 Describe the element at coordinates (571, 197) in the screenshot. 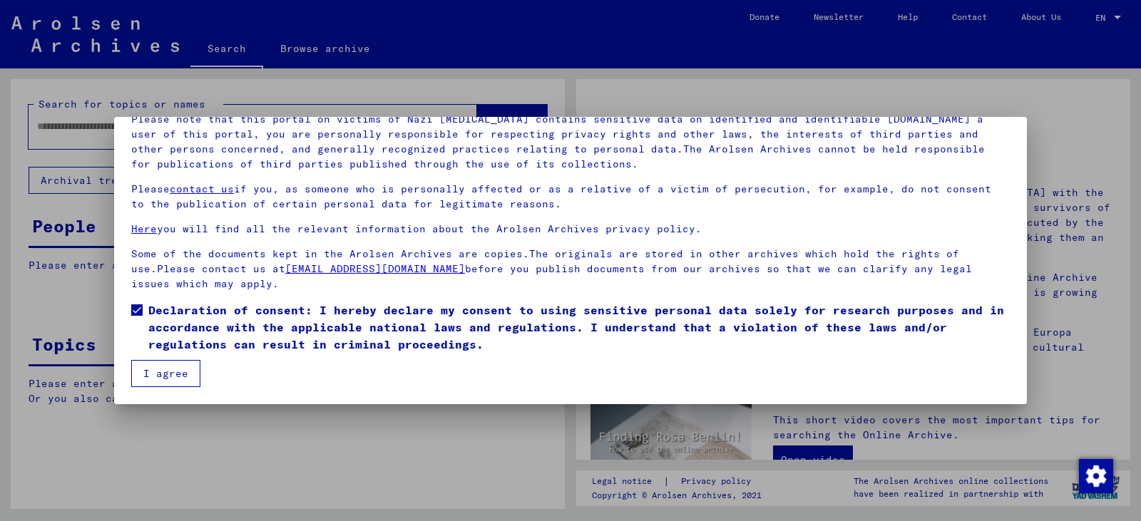

I see `p: Please if you, as someone who is personally affected or as a relative of a victim of persecution,...` at that location.